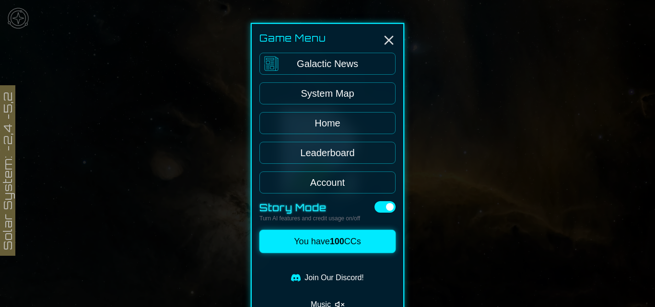 The image size is (655, 307). What do you see at coordinates (327, 93) in the screenshot?
I see `a: System Map` at bounding box center [327, 93].